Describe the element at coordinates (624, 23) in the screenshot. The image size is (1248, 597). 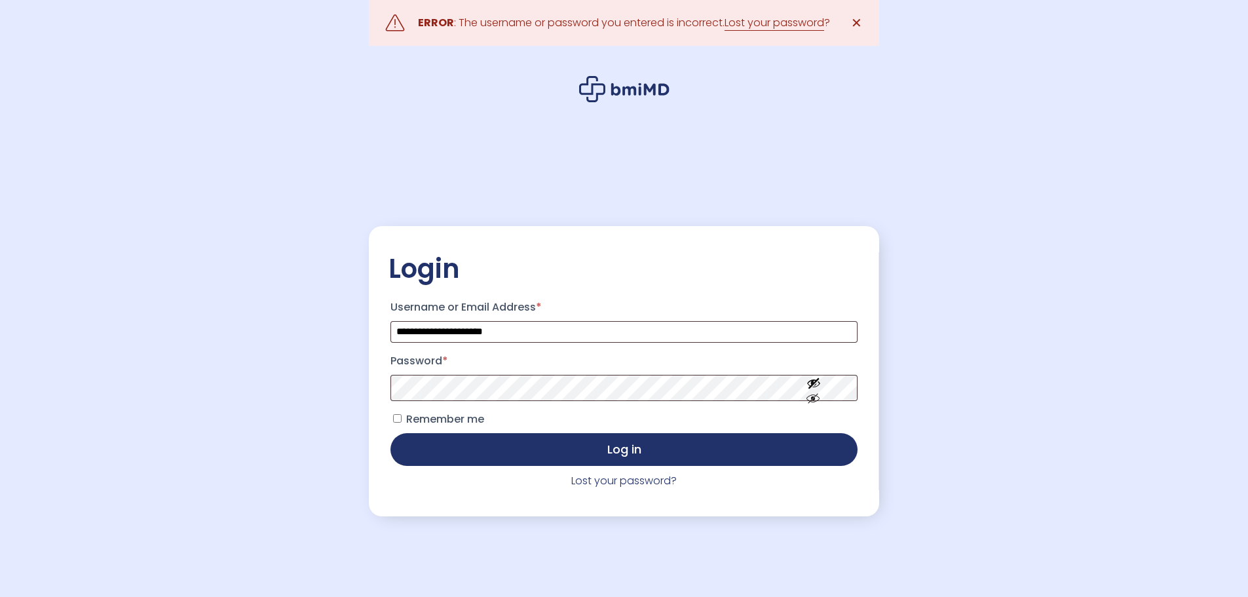
I see `div: : The username or password you entered is incorrect. ?` at that location.